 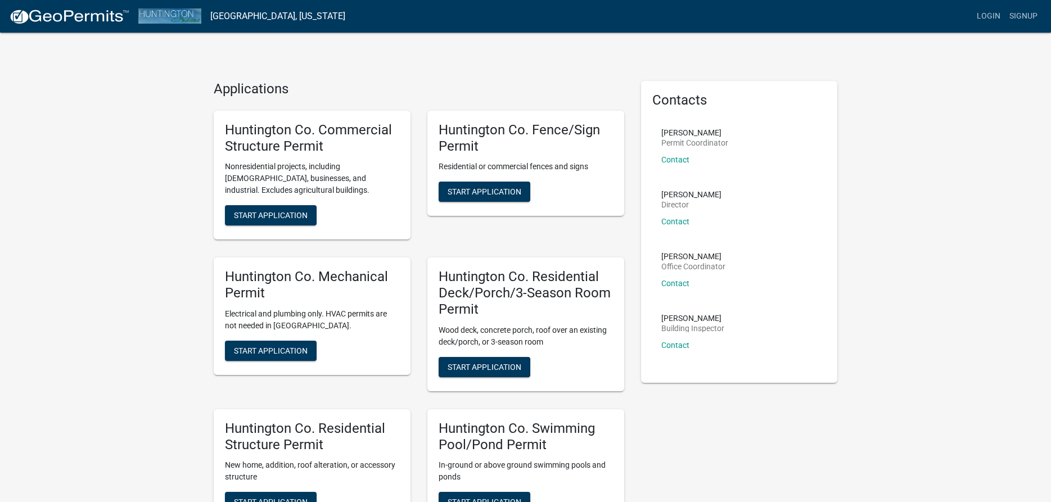 What do you see at coordinates (170, 16) in the screenshot?
I see `img: Huntington County, Indiana` at bounding box center [170, 16].